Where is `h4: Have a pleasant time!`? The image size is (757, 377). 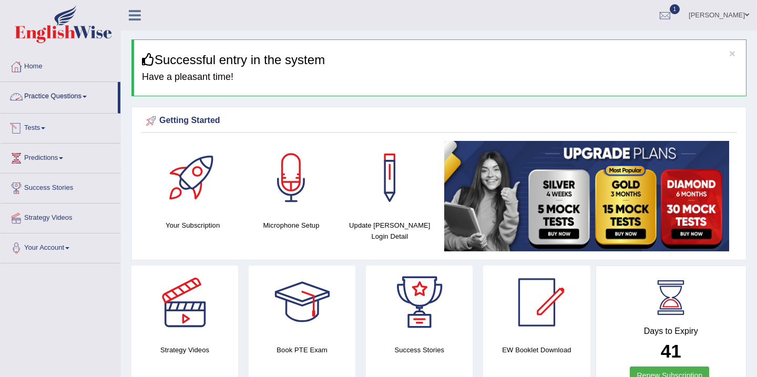
h4: Have a pleasant time! is located at coordinates (440, 77).